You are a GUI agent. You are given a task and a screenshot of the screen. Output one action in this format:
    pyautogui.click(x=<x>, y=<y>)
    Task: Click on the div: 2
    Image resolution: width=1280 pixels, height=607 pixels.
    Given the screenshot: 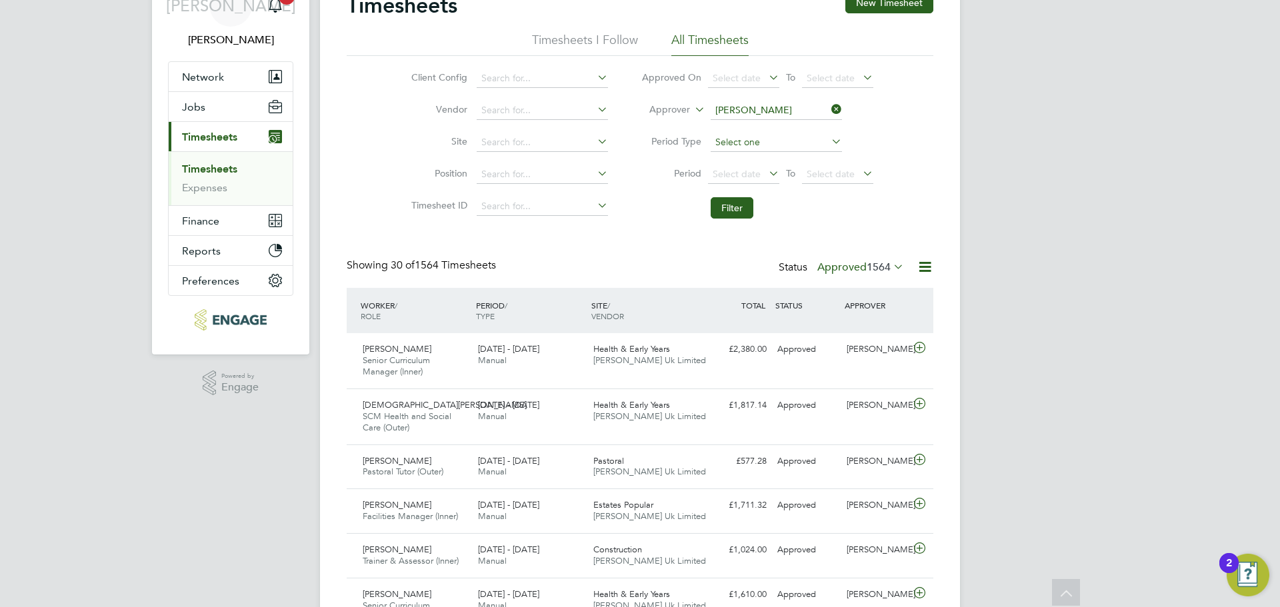 What is the action you would take?
    pyautogui.click(x=1229, y=572)
    